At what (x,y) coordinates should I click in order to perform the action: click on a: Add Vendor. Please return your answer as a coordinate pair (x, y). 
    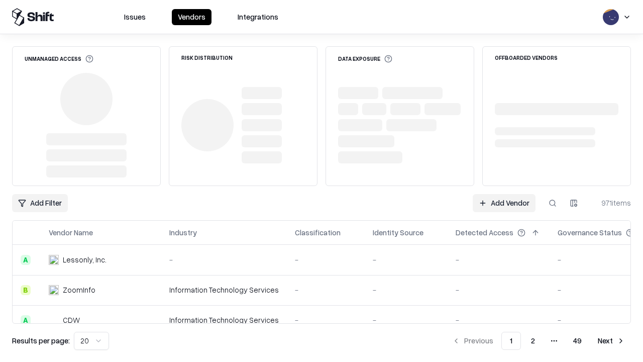
    Looking at the image, I should click on (504, 203).